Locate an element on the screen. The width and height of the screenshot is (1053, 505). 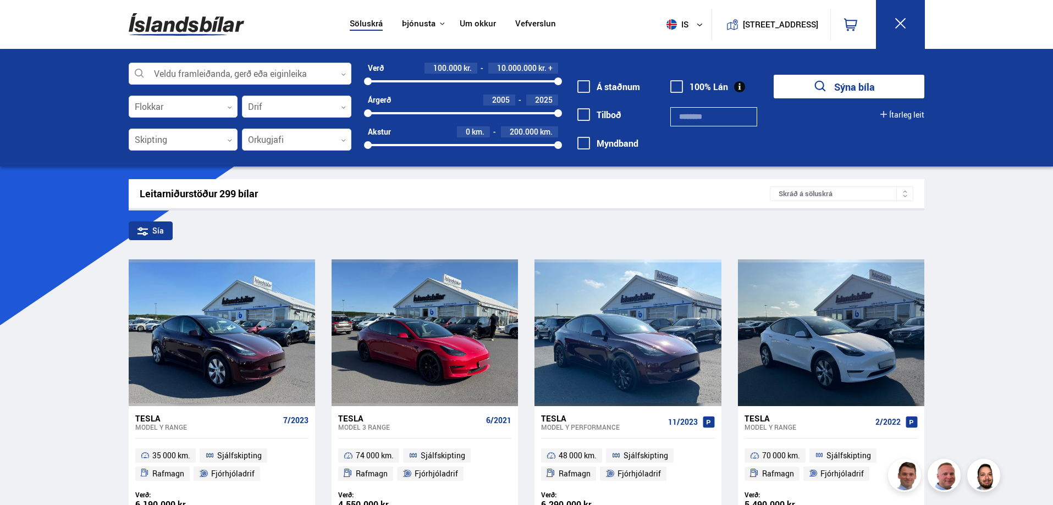
span: 7/2023 is located at coordinates (296, 421).